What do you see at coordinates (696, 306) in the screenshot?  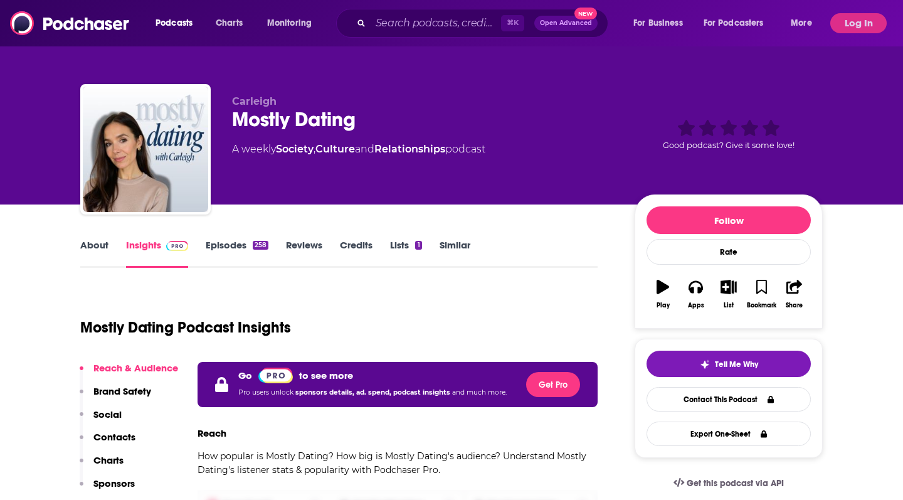 I see `div: Apps` at bounding box center [696, 306].